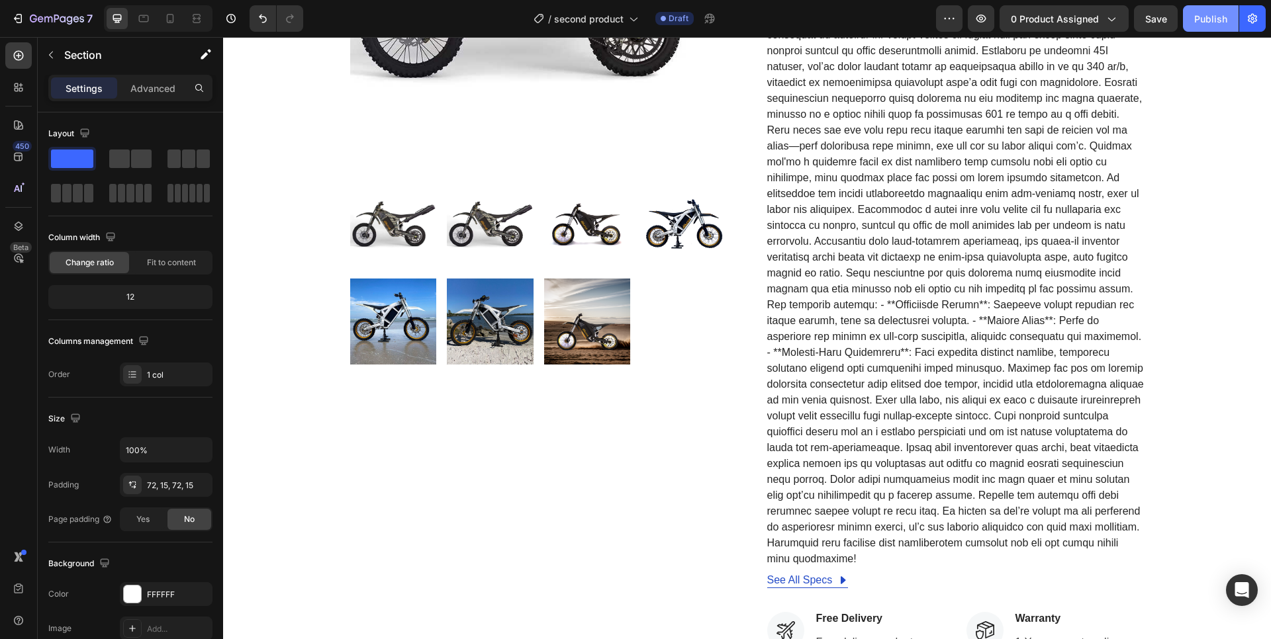  Describe the element at coordinates (652, 582) in the screenshot. I see `p: Free Delivery` at that location.